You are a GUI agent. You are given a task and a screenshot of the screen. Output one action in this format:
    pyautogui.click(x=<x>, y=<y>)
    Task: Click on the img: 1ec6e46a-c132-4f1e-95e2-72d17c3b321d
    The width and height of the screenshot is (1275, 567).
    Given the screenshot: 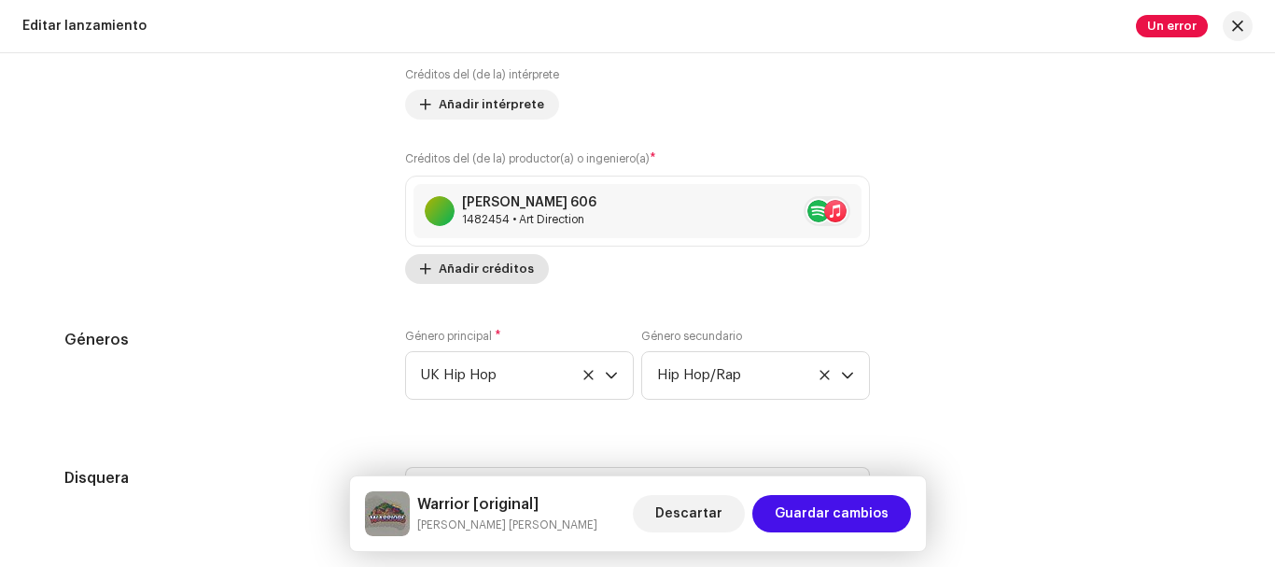 What is the action you would take?
    pyautogui.click(x=387, y=514)
    